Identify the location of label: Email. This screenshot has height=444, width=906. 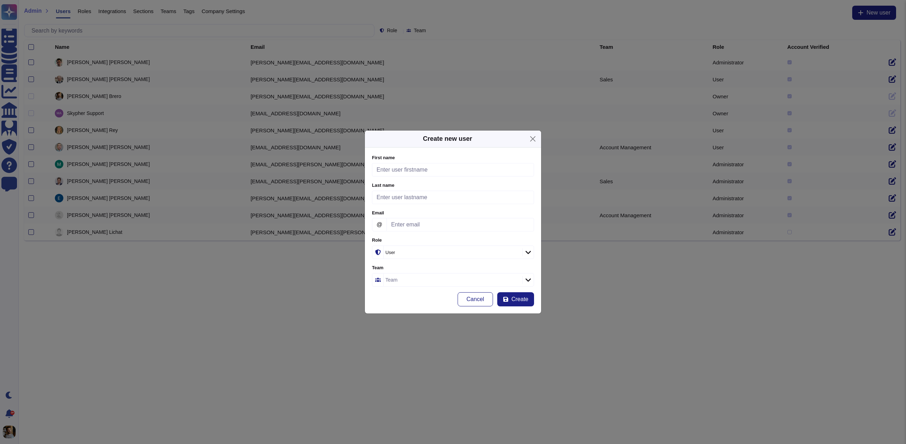
(453, 213).